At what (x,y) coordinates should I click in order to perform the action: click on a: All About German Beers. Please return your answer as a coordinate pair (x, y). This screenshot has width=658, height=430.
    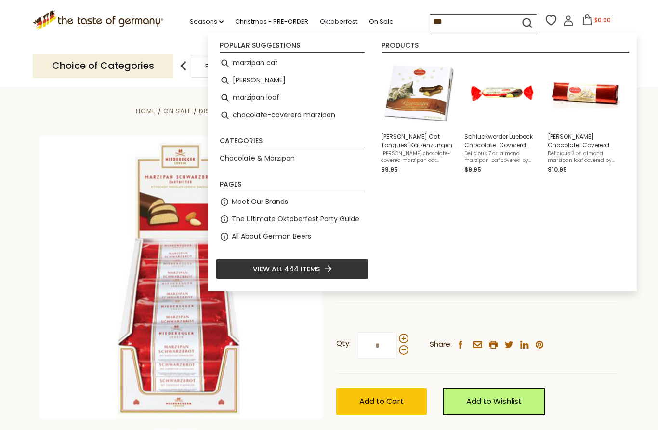
    Looking at the image, I should click on (271, 236).